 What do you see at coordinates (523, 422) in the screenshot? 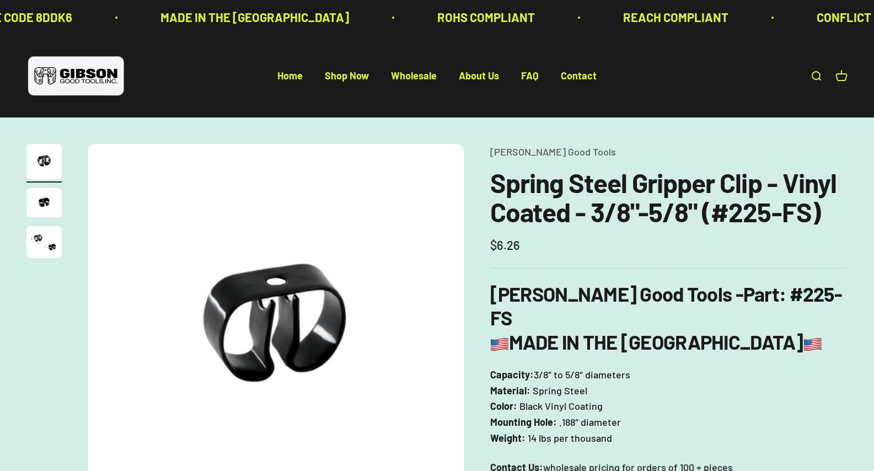
I see `b: Mounting Hole:` at bounding box center [523, 422].